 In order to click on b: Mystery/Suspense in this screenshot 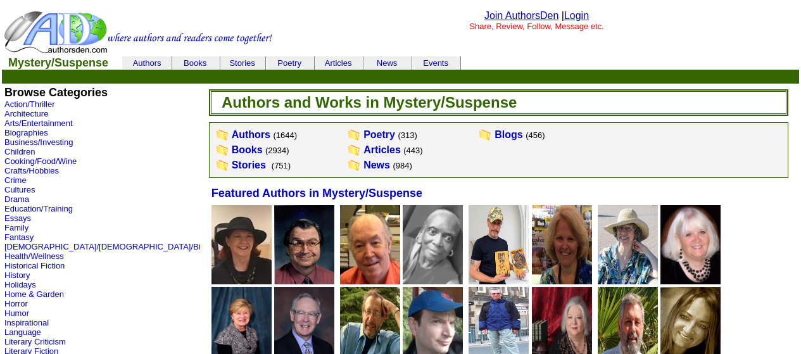, I will do `click(58, 63)`.